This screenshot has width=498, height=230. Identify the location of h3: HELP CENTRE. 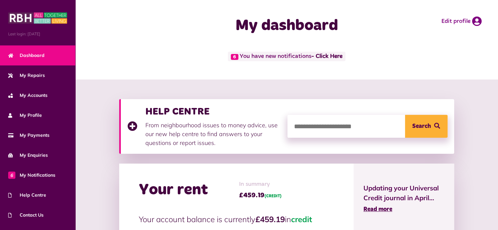
(213, 112).